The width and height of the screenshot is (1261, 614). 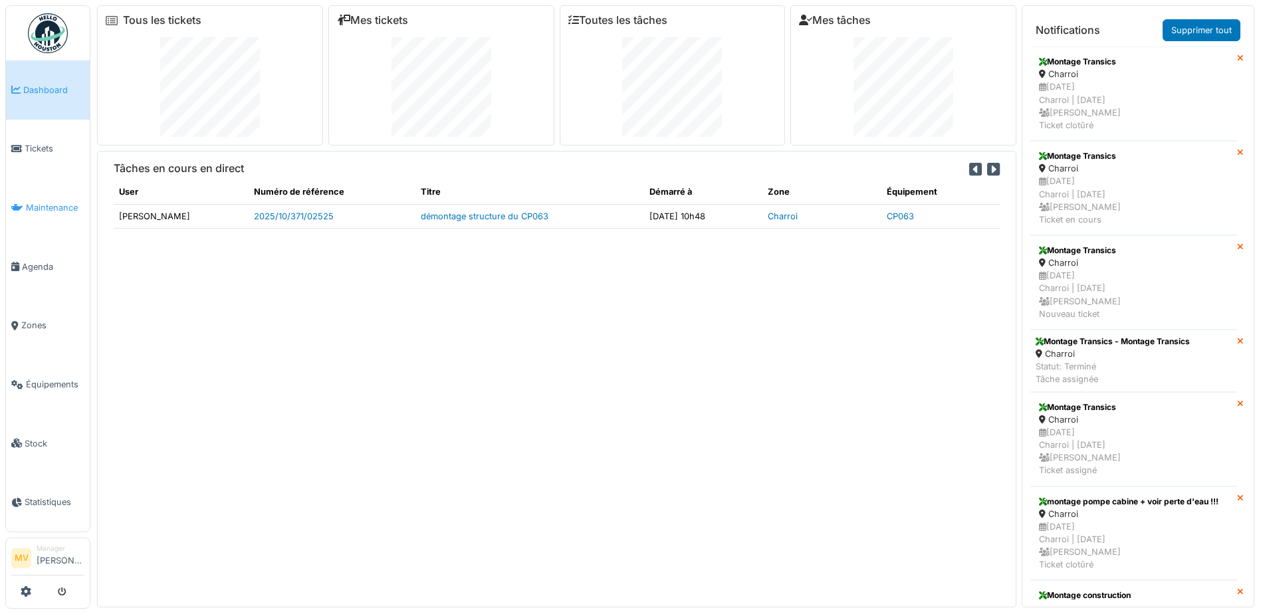 I want to click on span: Maintenance, so click(x=55, y=207).